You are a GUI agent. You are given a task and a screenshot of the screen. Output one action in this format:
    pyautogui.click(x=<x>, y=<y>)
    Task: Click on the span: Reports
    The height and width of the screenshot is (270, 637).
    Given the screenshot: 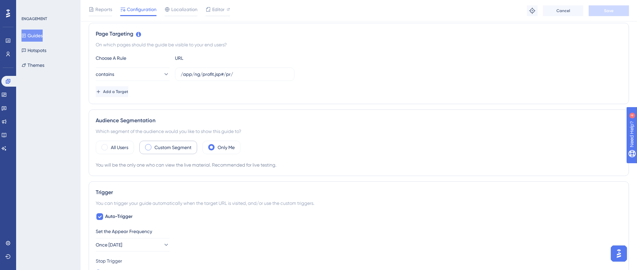 What is the action you would take?
    pyautogui.click(x=104, y=9)
    